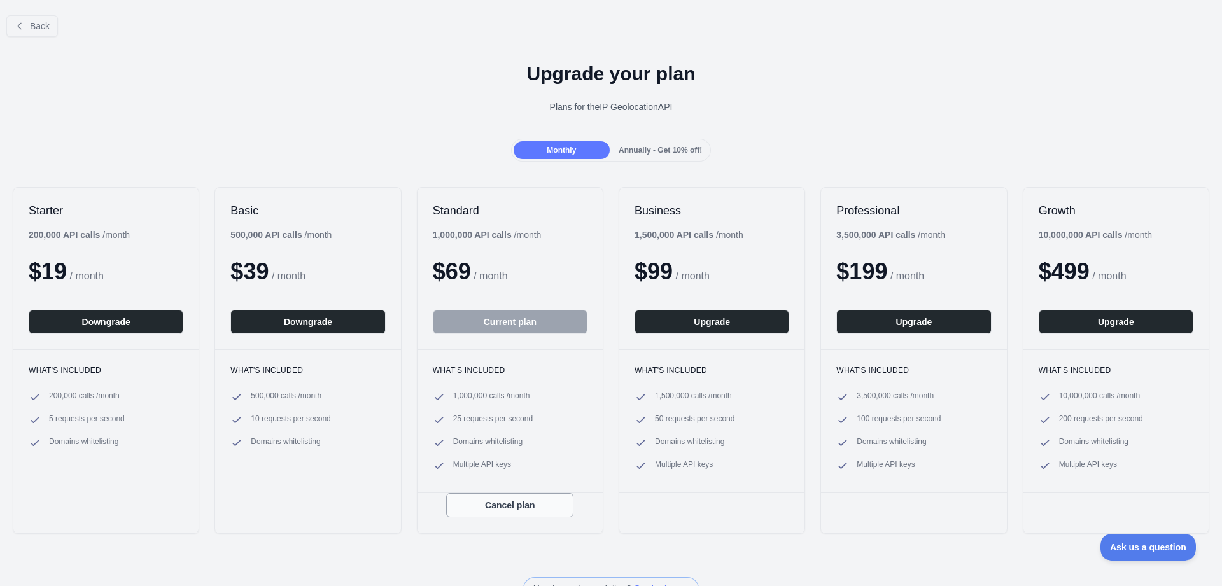 This screenshot has width=1222, height=586. Describe the element at coordinates (674, 235) in the screenshot. I see `b: 1,500,000 API calls` at that location.